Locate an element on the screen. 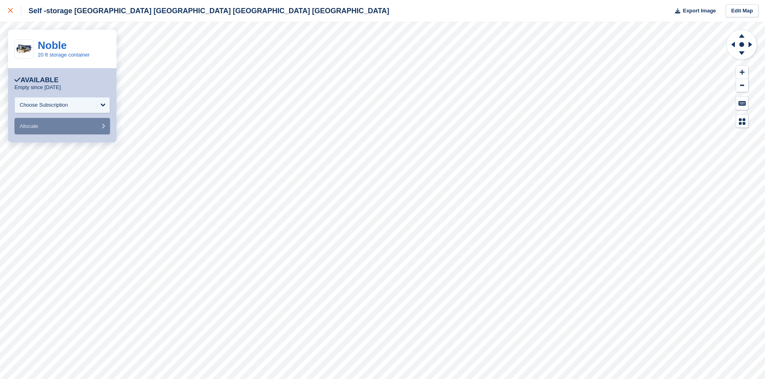  button: Keyboard Shortcuts is located at coordinates (742, 103).